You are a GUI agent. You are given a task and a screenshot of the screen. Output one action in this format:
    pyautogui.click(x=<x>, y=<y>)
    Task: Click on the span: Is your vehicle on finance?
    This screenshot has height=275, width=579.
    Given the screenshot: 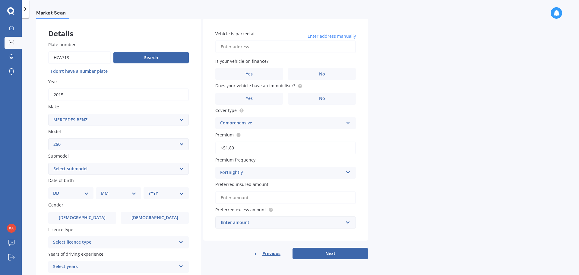 What is the action you would take?
    pyautogui.click(x=242, y=61)
    